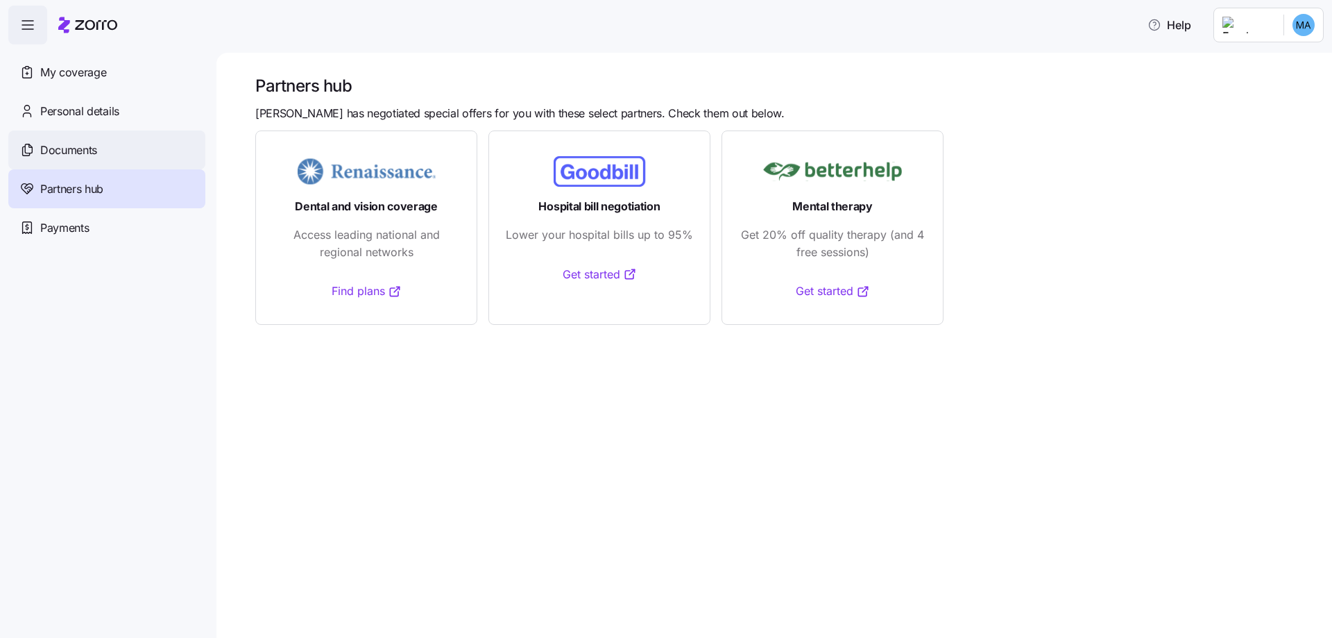 The image size is (1332, 638). What do you see at coordinates (1169, 25) in the screenshot?
I see `span: Help` at bounding box center [1169, 25].